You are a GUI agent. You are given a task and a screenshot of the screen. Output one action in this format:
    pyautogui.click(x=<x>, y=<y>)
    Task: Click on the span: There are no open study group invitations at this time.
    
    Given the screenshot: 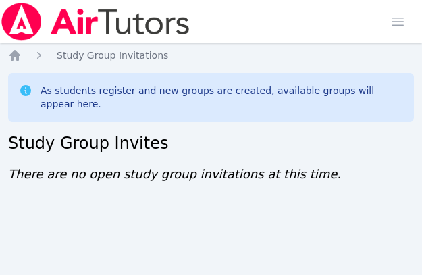 What is the action you would take?
    pyautogui.click(x=174, y=174)
    